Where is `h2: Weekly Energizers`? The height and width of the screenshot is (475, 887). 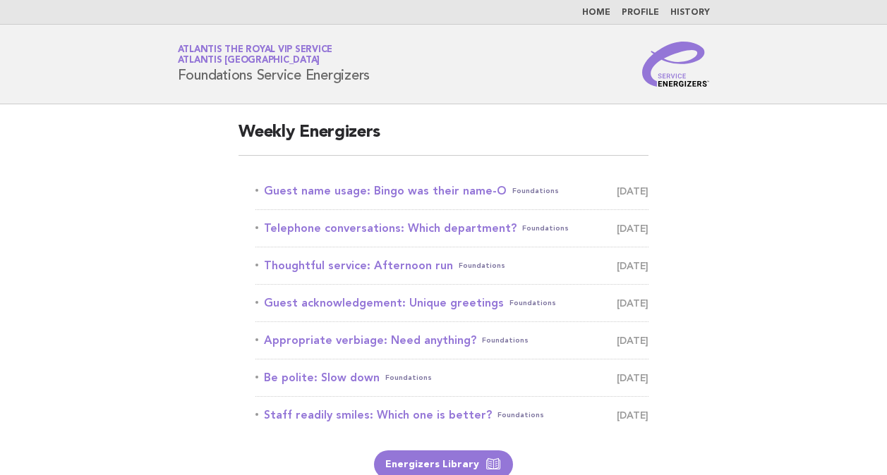 h2: Weekly Energizers is located at coordinates (443, 138).